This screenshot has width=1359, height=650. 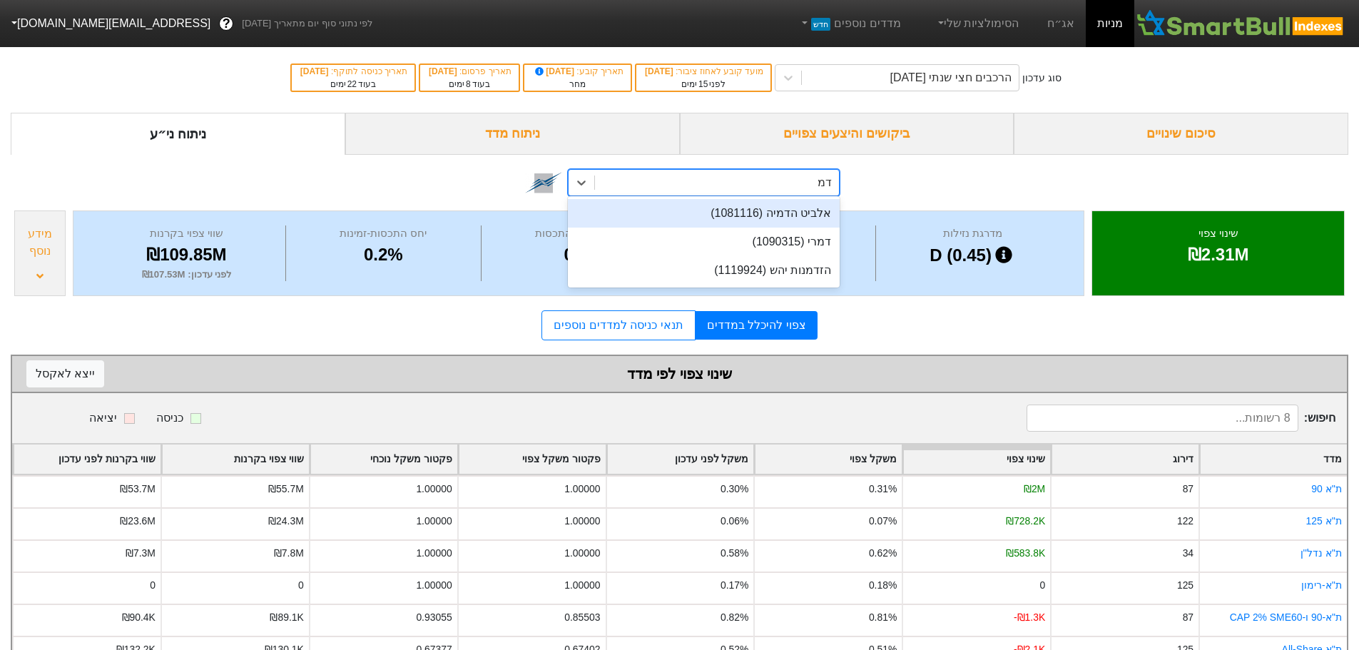 I want to click on div: תאריך פרסום :, so click(x=469, y=71).